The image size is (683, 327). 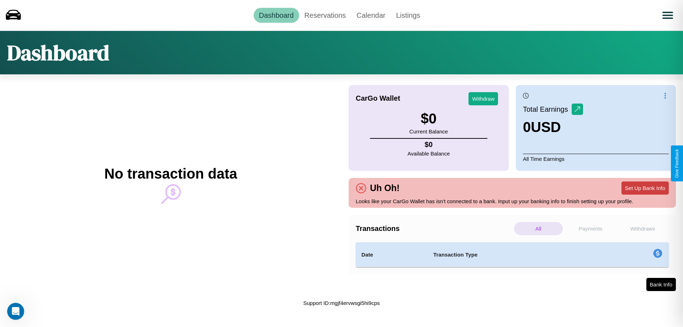 I want to click on h3: 0 USD, so click(x=553, y=127).